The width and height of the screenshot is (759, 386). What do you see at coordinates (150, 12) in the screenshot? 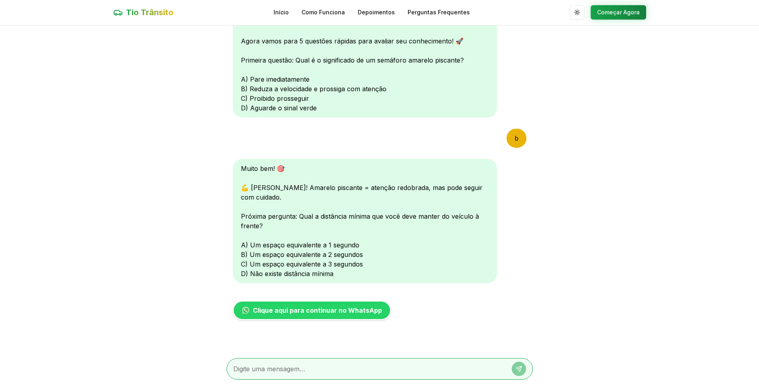
I see `span: Tio Trânsito` at bounding box center [150, 12].